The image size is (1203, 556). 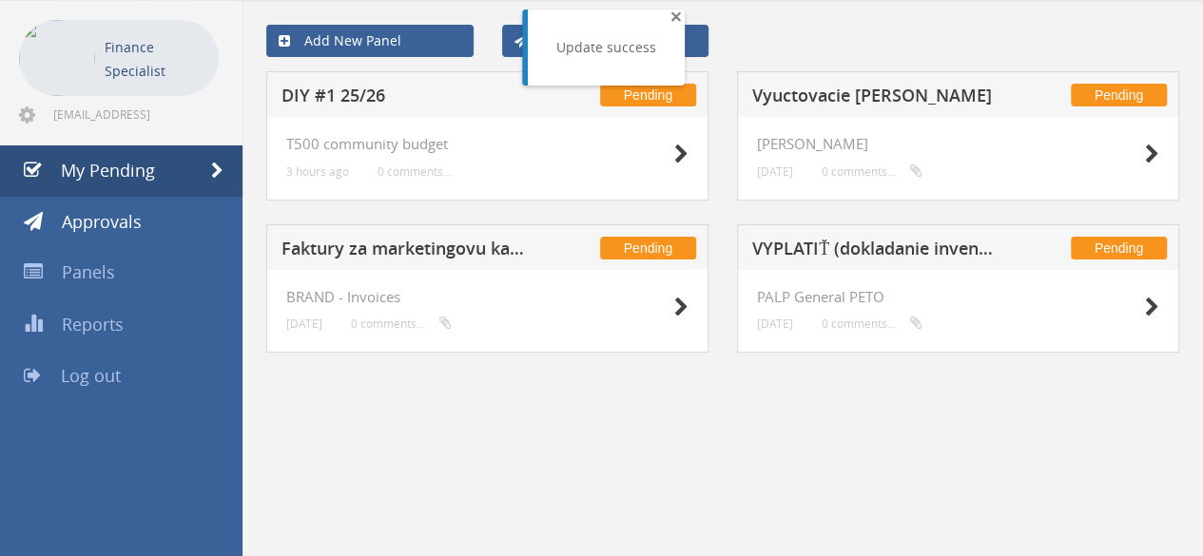 What do you see at coordinates (370, 41) in the screenshot?
I see `a: Add New Panel` at bounding box center [370, 41].